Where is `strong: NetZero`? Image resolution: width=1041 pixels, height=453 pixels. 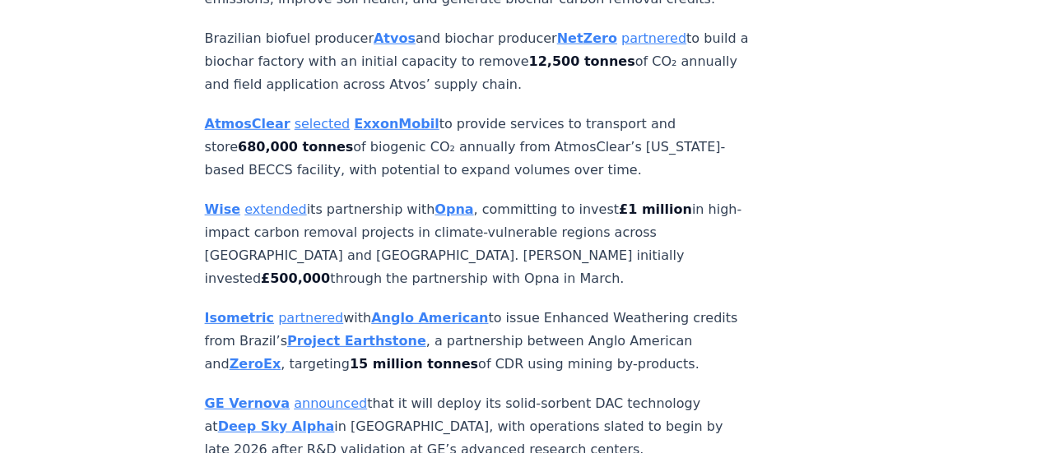
strong: NetZero is located at coordinates (586, 38).